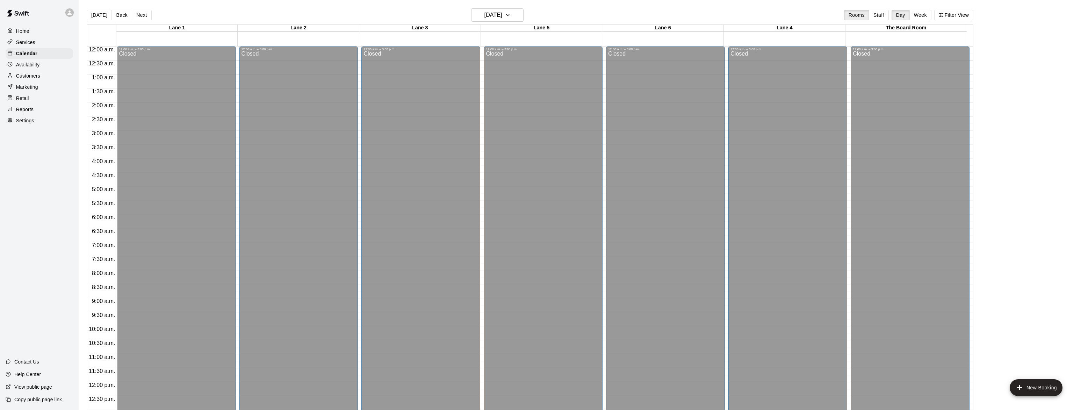 Image resolution: width=1081 pixels, height=410 pixels. Describe the element at coordinates (103, 301) in the screenshot. I see `span: 9:00 a.m.` at that location.